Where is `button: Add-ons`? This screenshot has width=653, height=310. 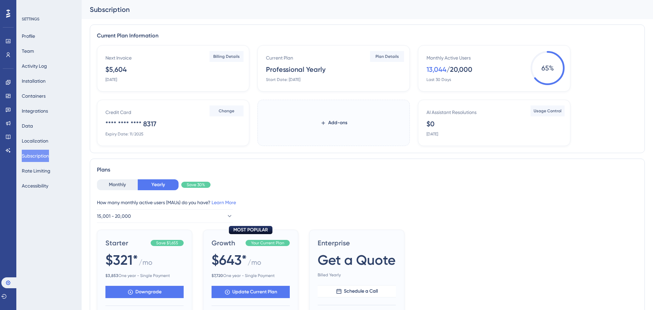
button: Add-ons is located at coordinates (334, 123).